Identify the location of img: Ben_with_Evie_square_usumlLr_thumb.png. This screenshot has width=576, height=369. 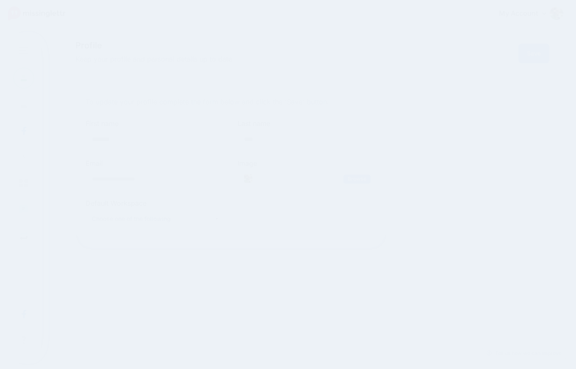
(248, 178).